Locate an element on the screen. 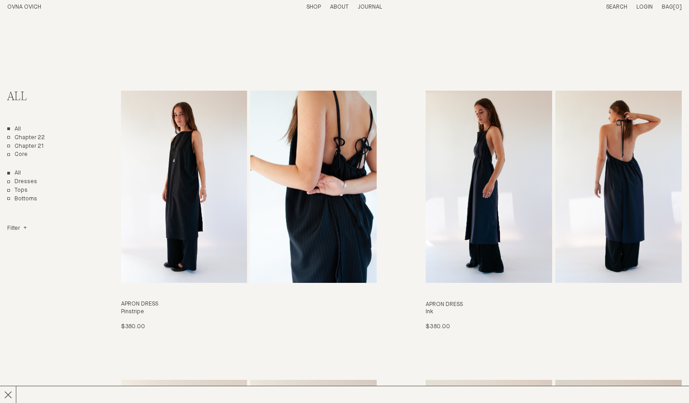  span: [0] is located at coordinates (677, 7).